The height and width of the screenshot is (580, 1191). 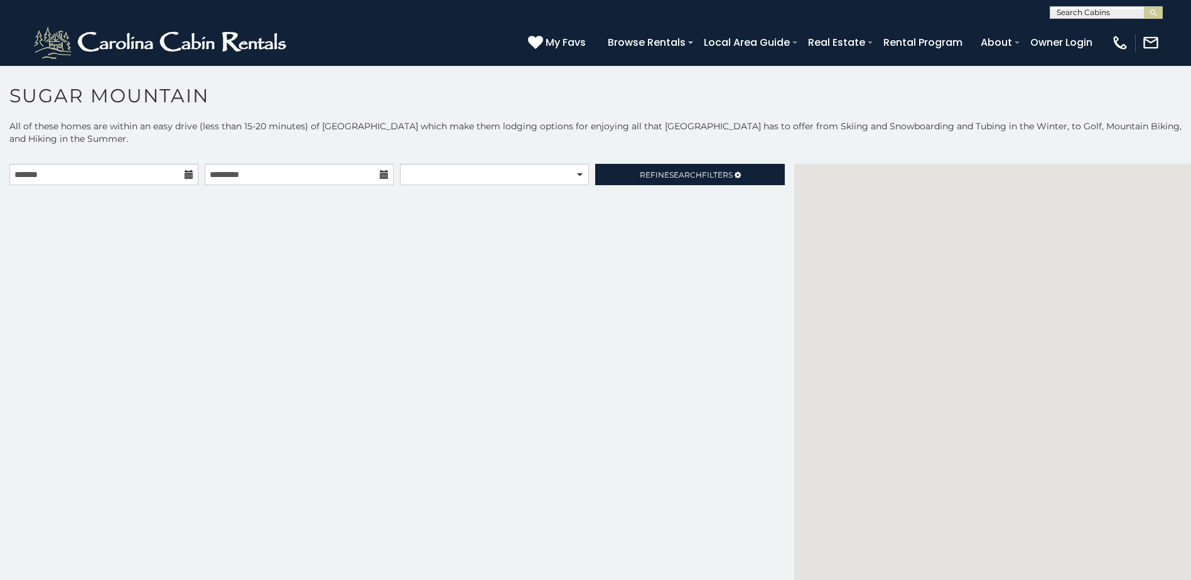 What do you see at coordinates (685, 174) in the screenshot?
I see `span: Search` at bounding box center [685, 174].